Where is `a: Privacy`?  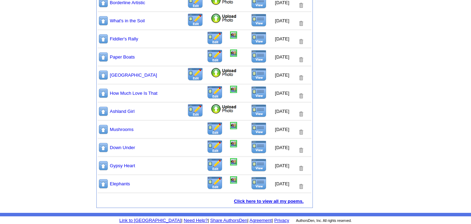
a: Privacy is located at coordinates (282, 221).